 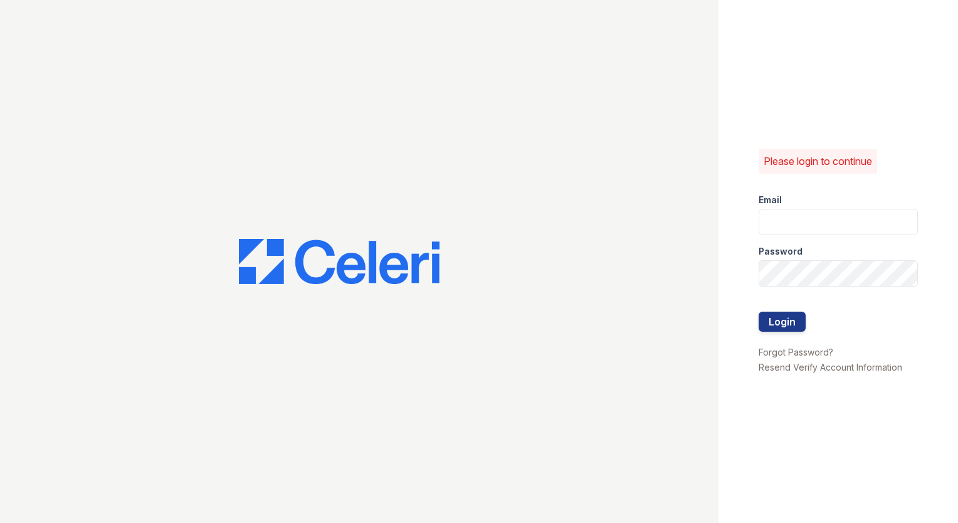 What do you see at coordinates (770, 200) in the screenshot?
I see `label: Email` at bounding box center [770, 200].